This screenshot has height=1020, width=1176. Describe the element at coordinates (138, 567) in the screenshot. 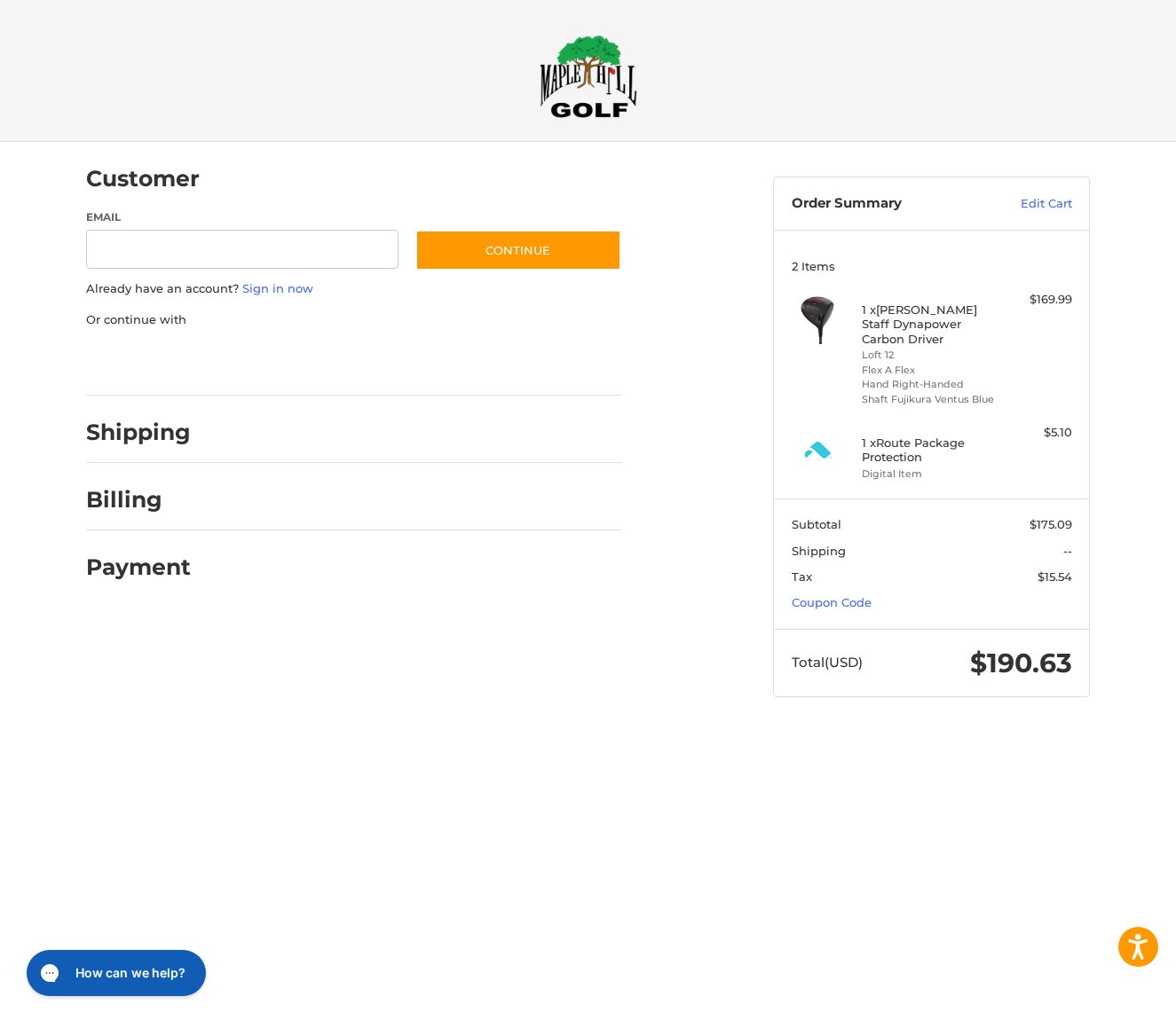

I see `h2: Payment` at that location.